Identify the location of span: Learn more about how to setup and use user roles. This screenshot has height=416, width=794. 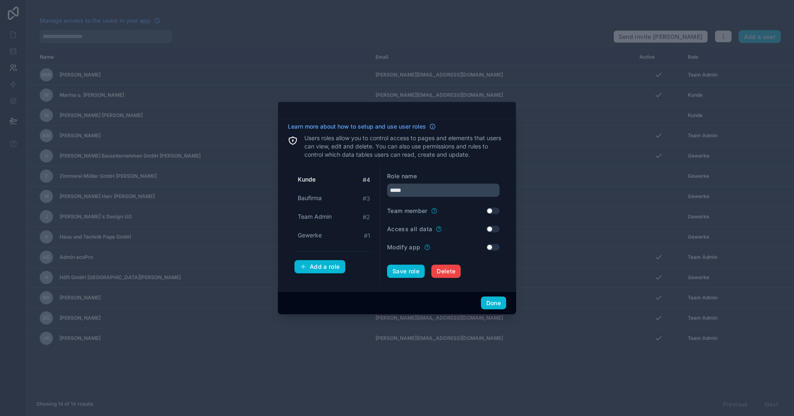
(357, 127).